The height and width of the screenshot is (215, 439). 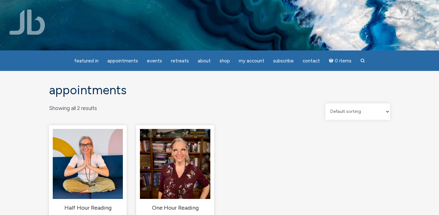 I want to click on h2: Half Hour Reading, so click(x=88, y=209).